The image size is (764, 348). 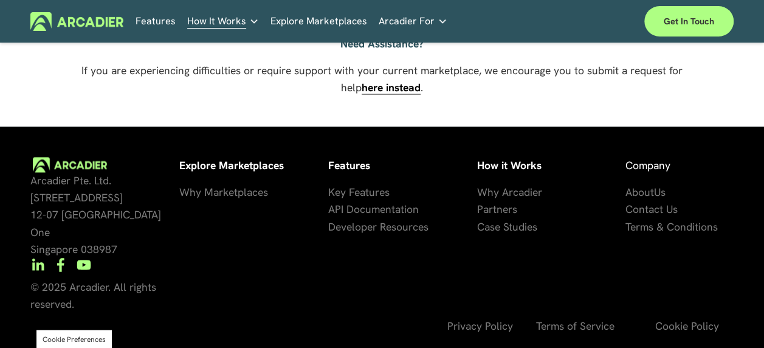 I want to click on section: Manage previously selected cookie options, so click(x=74, y=339).